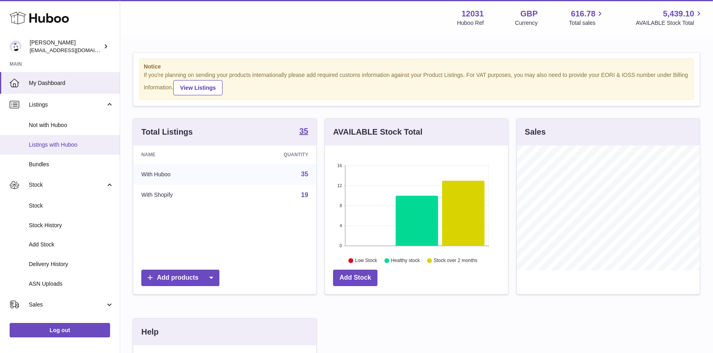 Image resolution: width=713 pixels, height=353 pixels. Describe the element at coordinates (71, 125) in the screenshot. I see `span: Not with Huboo` at that location.